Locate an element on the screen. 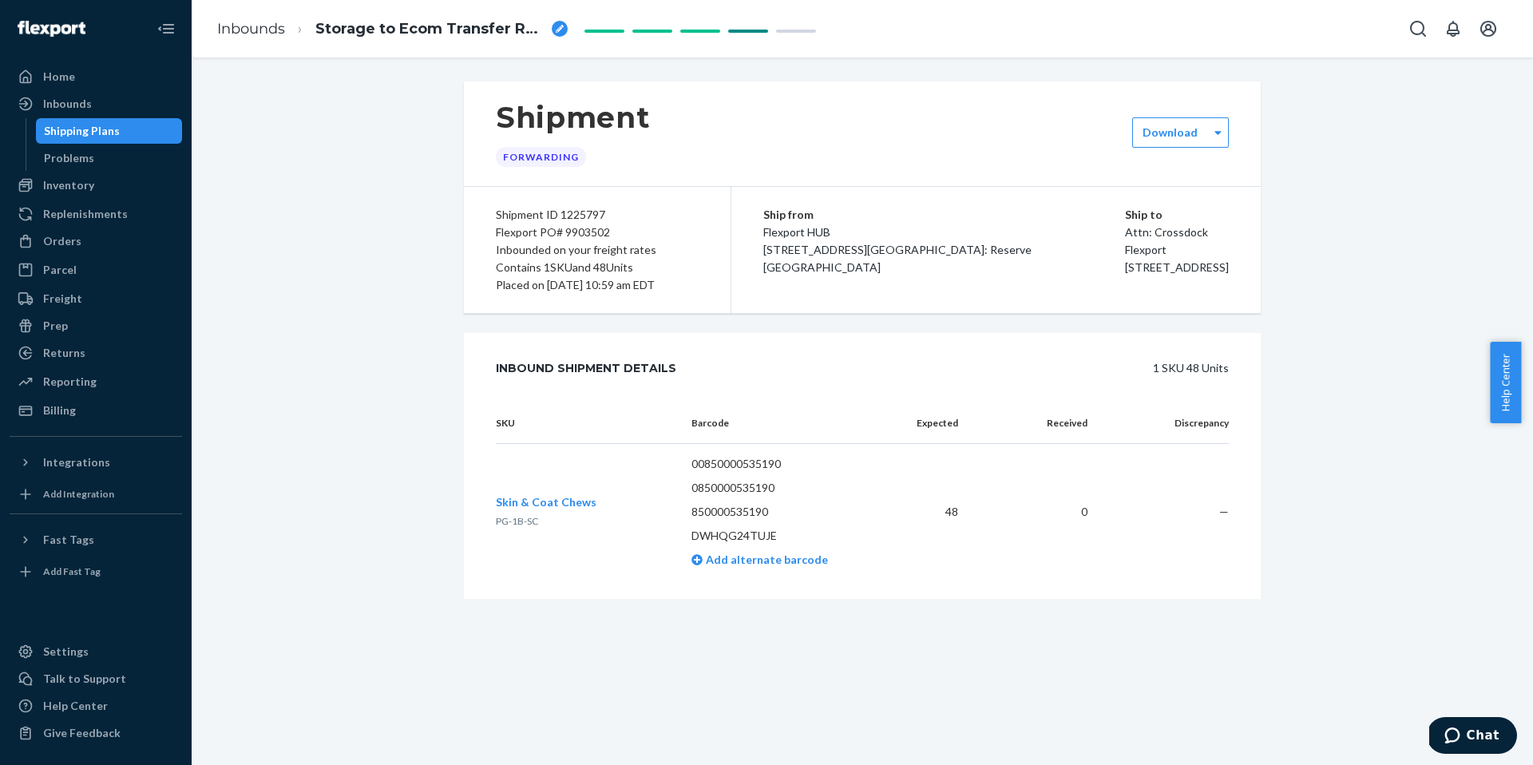 This screenshot has width=1533, height=765. a: Reporting is located at coordinates (96, 382).